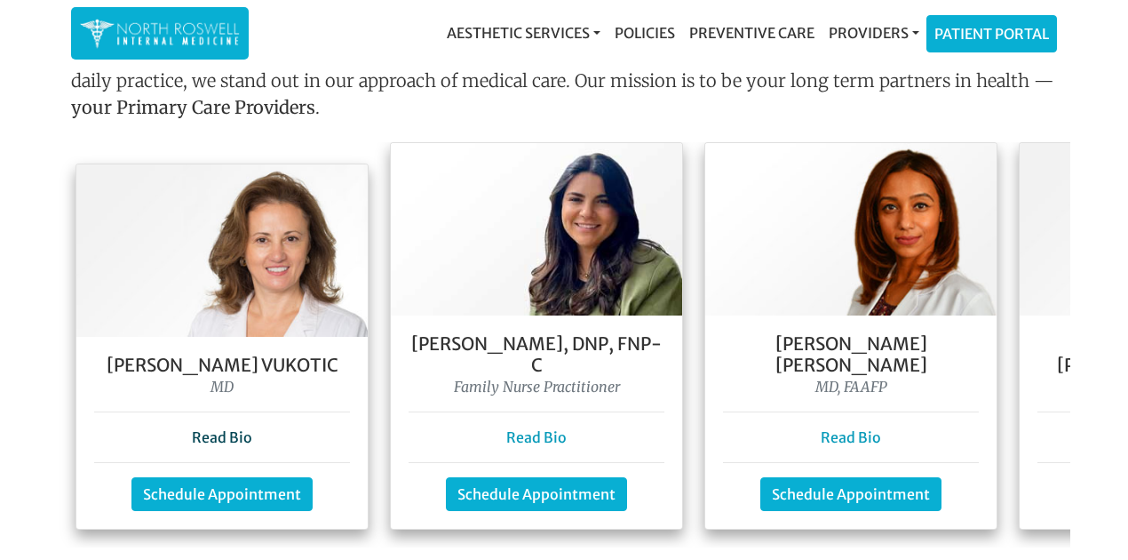  I want to click on a: Policies, so click(645, 33).